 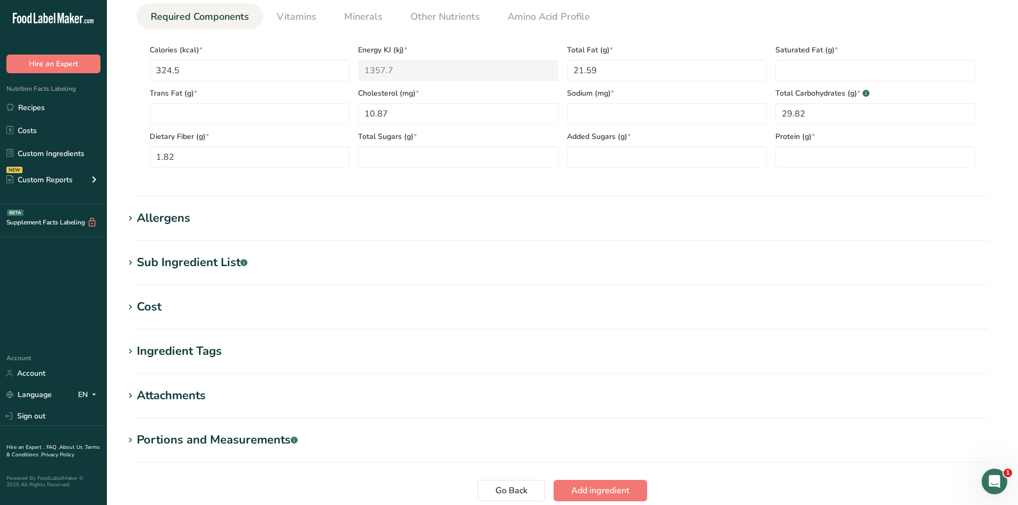 What do you see at coordinates (179, 351) in the screenshot?
I see `div: Ingredient Tags` at bounding box center [179, 351].